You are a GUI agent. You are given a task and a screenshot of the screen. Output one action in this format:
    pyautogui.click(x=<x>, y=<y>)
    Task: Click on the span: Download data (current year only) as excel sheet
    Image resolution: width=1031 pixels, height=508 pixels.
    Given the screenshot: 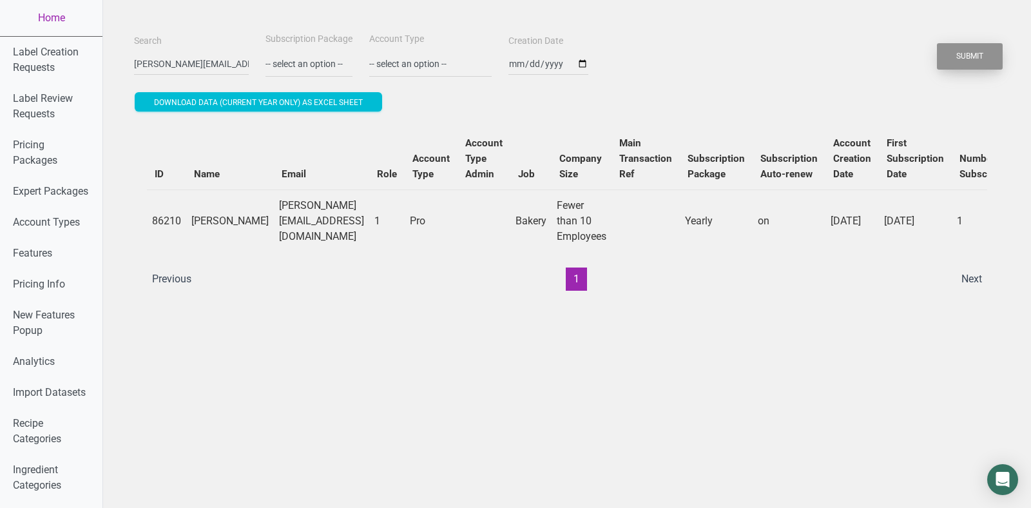 What is the action you would take?
    pyautogui.click(x=258, y=102)
    